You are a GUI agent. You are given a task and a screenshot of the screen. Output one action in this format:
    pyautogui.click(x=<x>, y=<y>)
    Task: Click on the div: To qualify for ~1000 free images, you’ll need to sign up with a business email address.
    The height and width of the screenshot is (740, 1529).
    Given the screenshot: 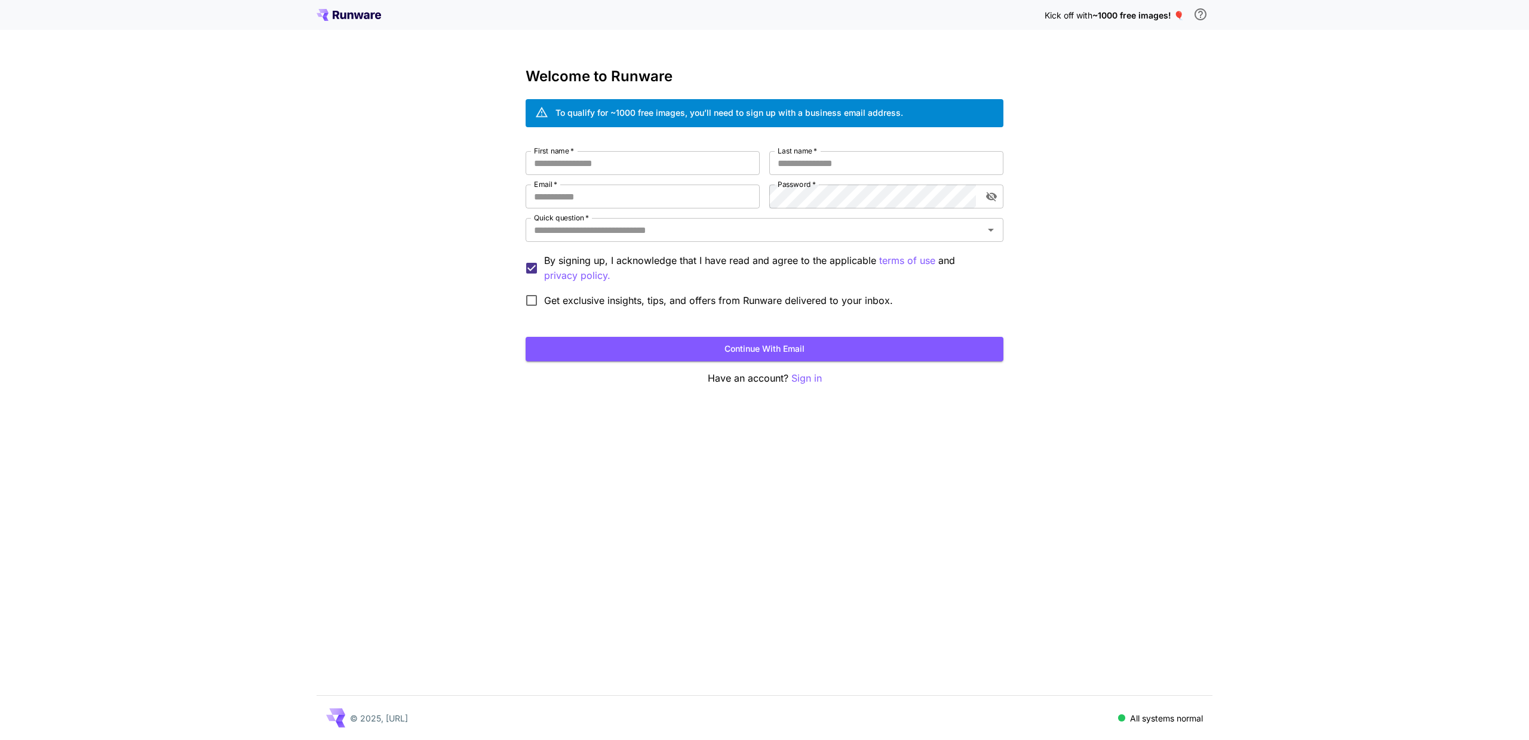 What is the action you would take?
    pyautogui.click(x=729, y=112)
    